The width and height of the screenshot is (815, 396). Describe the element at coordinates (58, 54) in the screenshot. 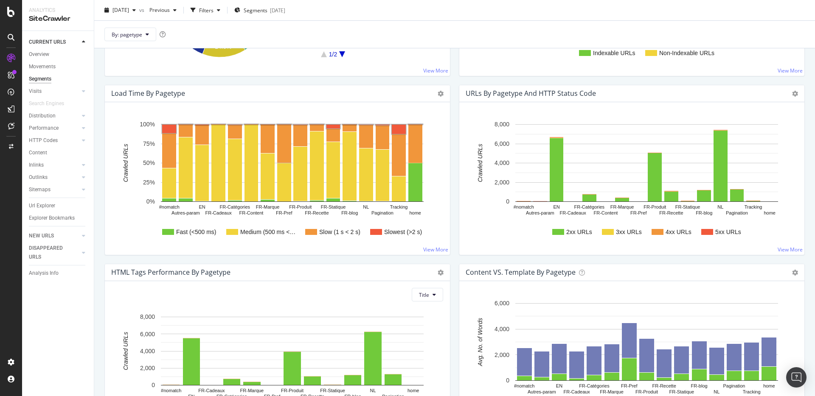

I see `a: Overview` at that location.